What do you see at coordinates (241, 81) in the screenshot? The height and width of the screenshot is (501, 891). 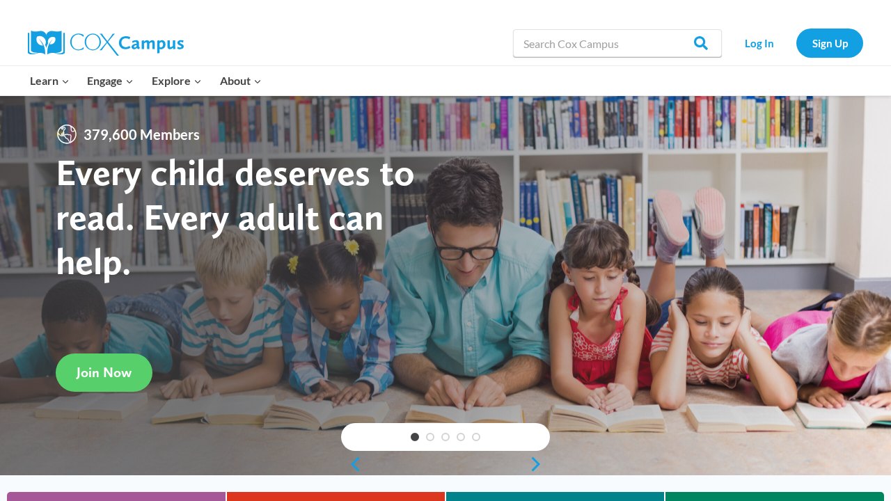 I see `span: About` at bounding box center [241, 81].